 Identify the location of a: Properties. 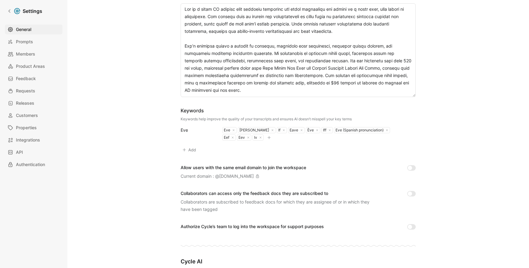
(34, 127).